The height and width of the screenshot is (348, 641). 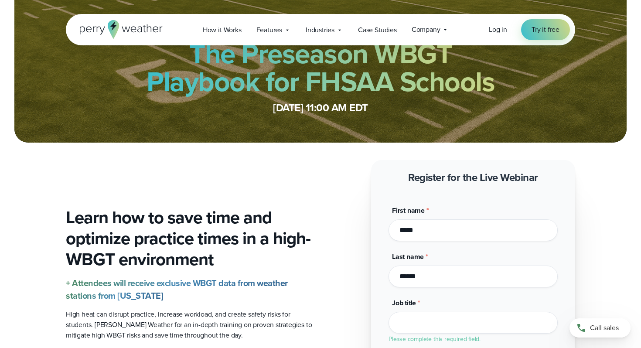 What do you see at coordinates (408, 256) in the screenshot?
I see `span: Last name` at bounding box center [408, 256].